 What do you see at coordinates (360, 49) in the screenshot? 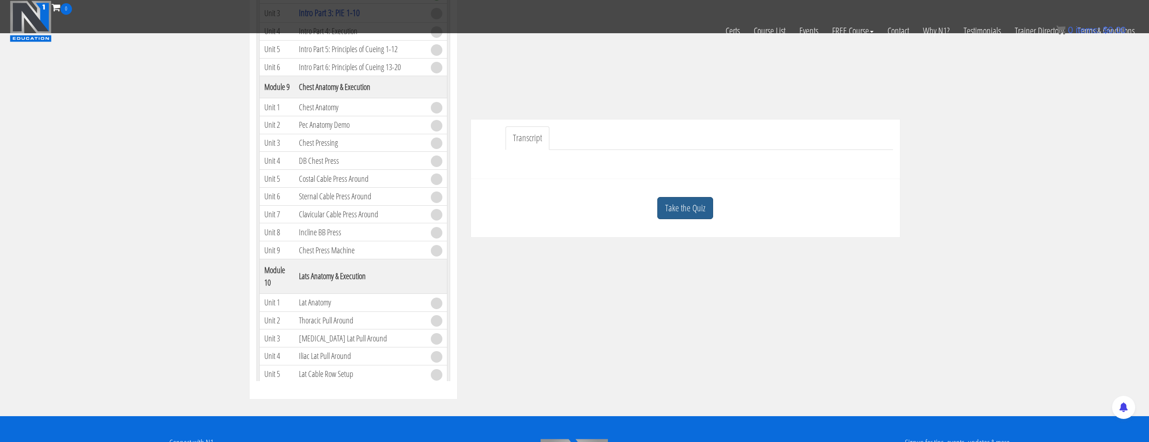
I see `td: Intro Part 5: Principles of Cueing 1-12` at bounding box center [360, 49].